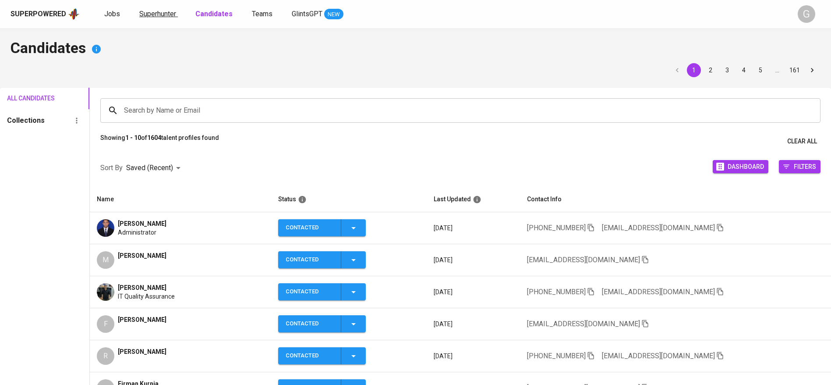 This screenshot has width=831, height=385. What do you see at coordinates (45, 14) in the screenshot?
I see `a: Superpoweredapp logo` at bounding box center [45, 14].